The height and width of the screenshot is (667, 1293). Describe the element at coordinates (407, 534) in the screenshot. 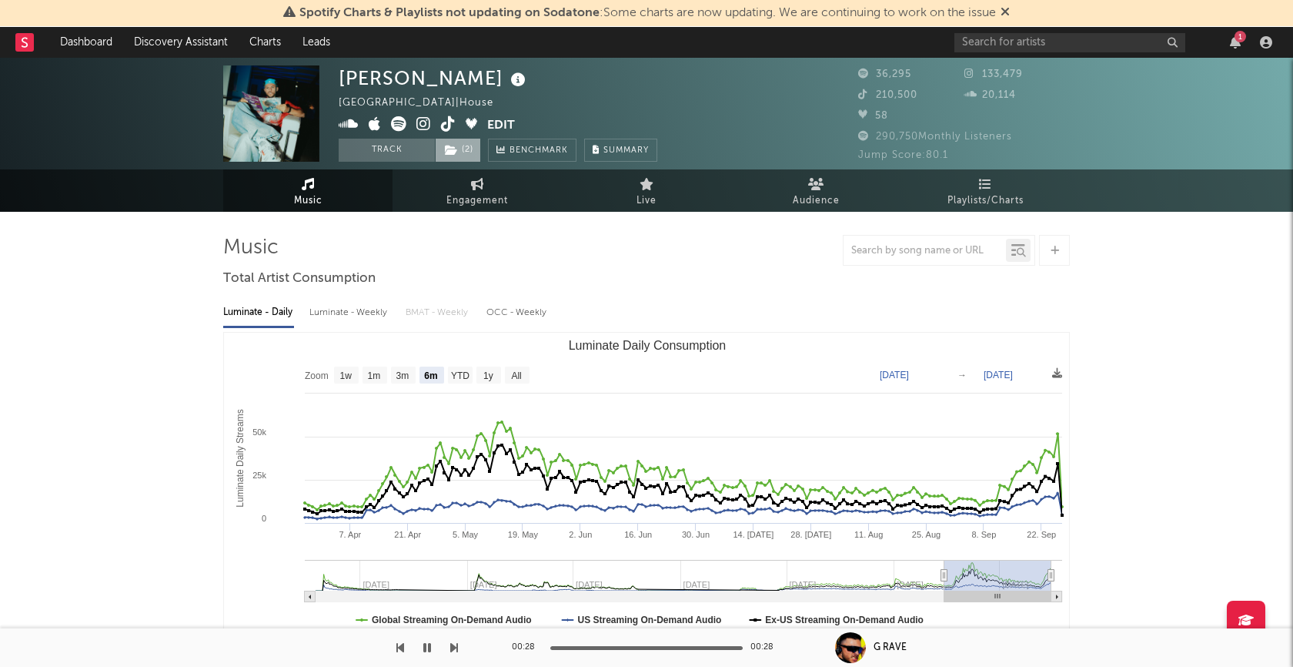

I see `text: 21. Apr` at that location.